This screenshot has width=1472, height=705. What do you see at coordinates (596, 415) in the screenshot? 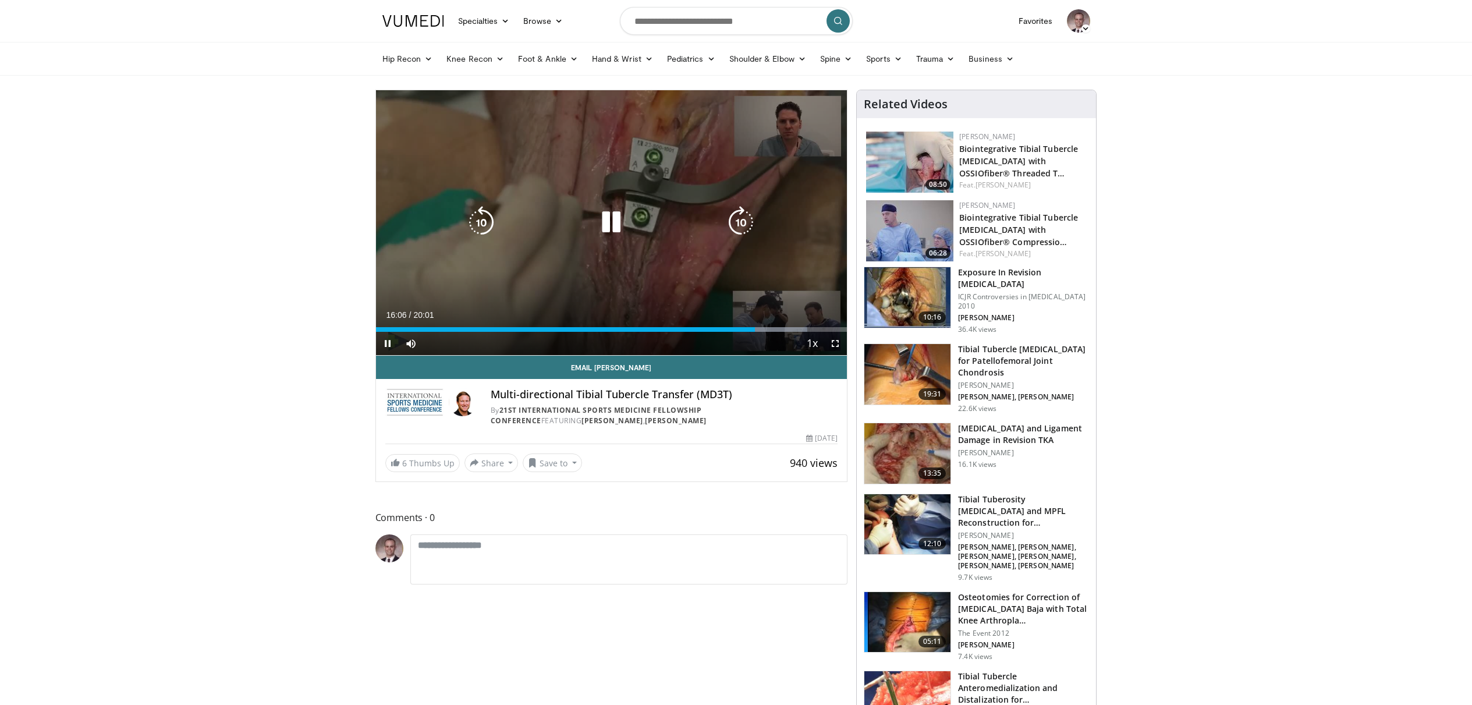
I see `a: 21st International Sports Medicine Fellowship Conference` at bounding box center [596, 415].